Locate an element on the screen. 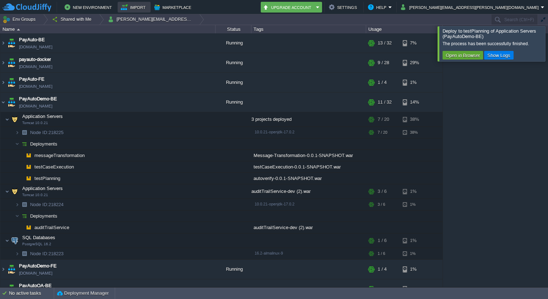 The height and width of the screenshot is (299, 548). span: testPlanning is located at coordinates (47, 178).